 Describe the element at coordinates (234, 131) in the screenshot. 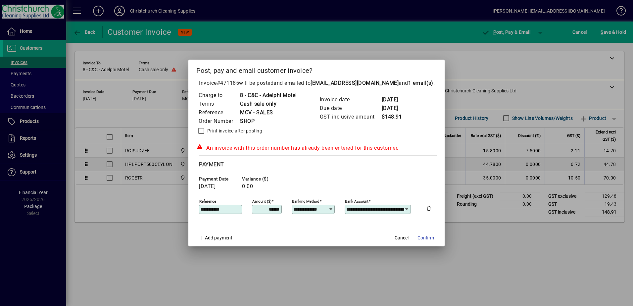

I see `label: Print invoice after posting` at that location.